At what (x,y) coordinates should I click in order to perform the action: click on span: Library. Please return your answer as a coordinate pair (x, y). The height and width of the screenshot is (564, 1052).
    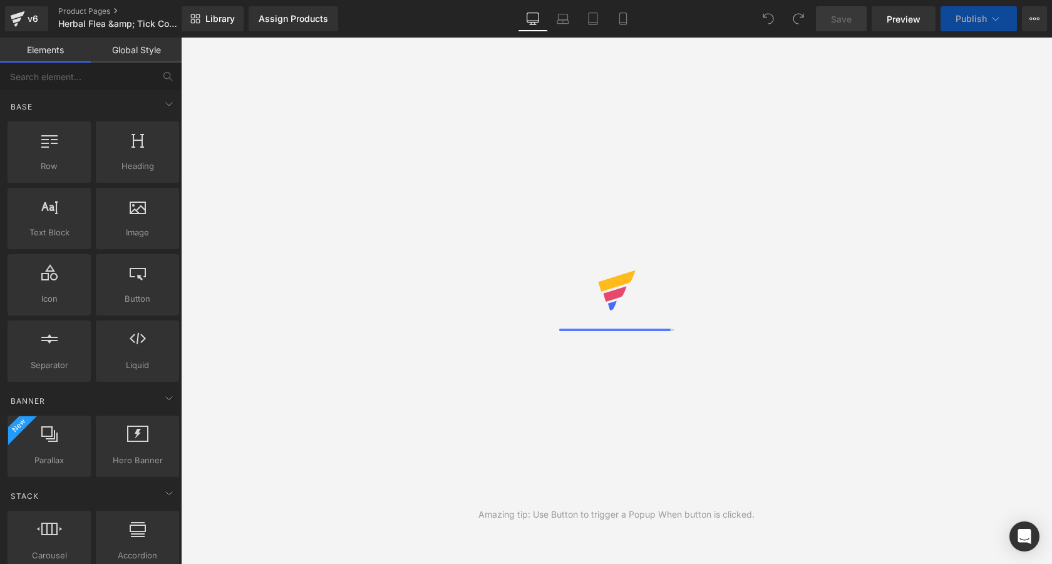
    Looking at the image, I should click on (220, 19).